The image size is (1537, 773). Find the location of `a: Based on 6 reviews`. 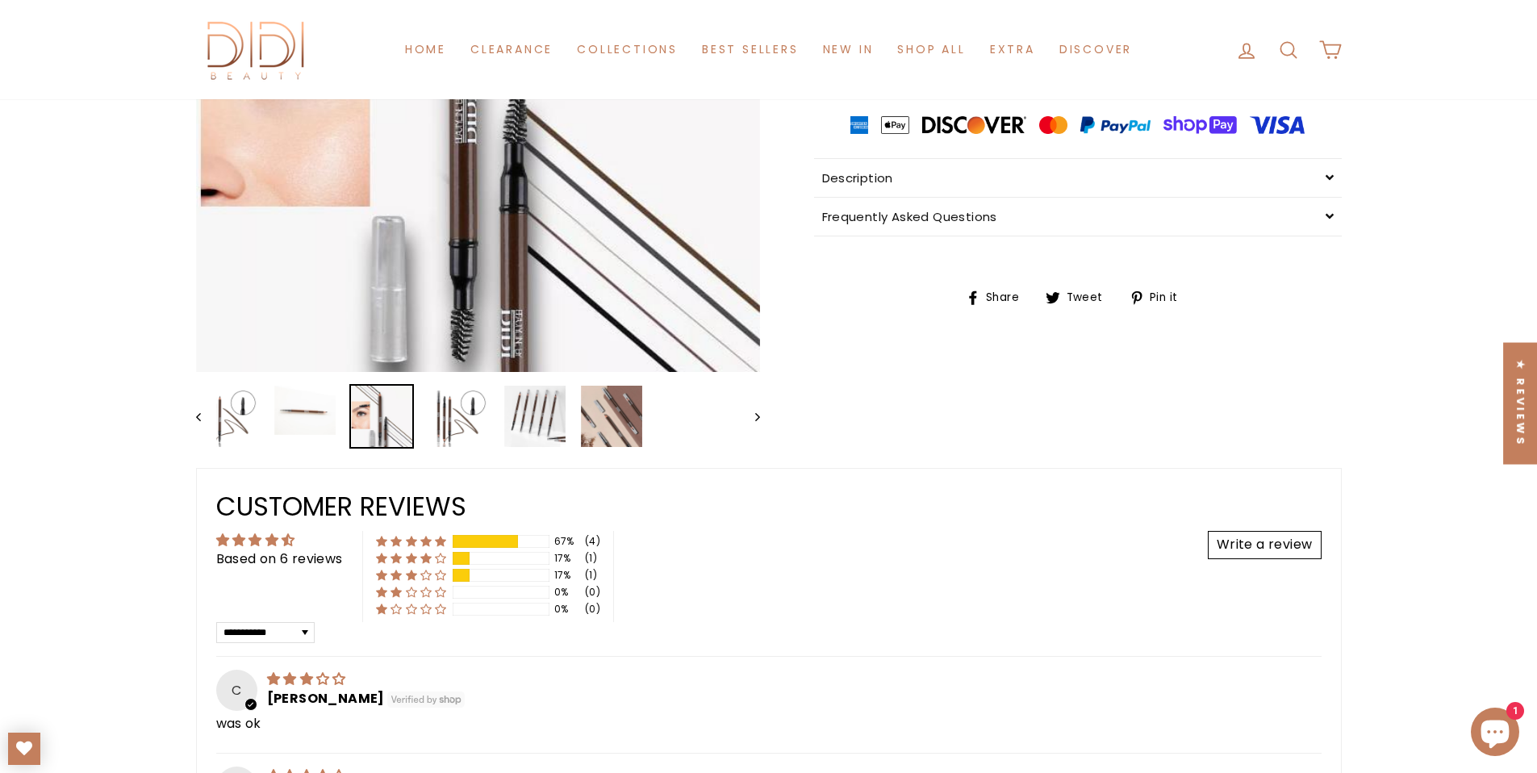

a: Based on 6 reviews is located at coordinates (279, 558).